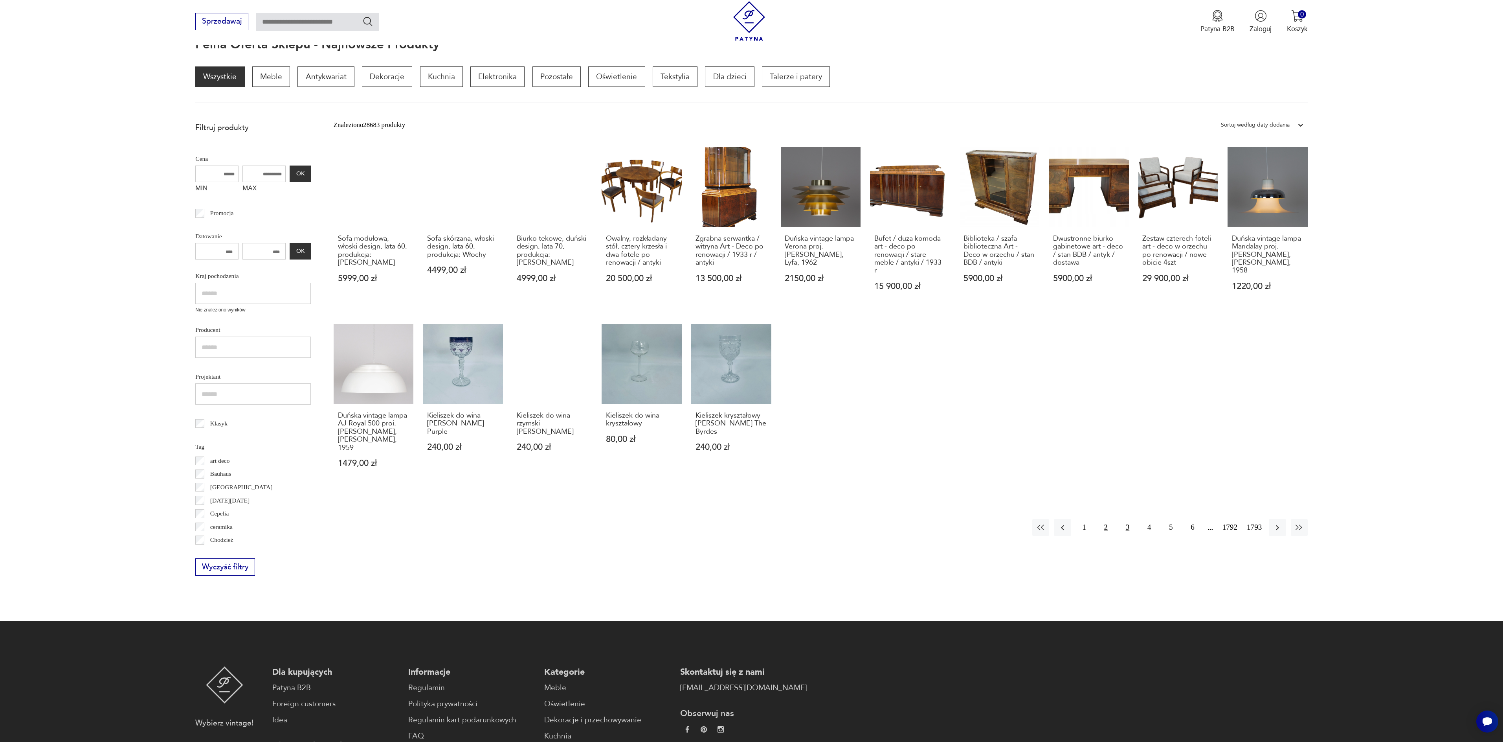 This screenshot has width=1503, height=742. What do you see at coordinates (1217, 29) in the screenshot?
I see `p: Patyna B2B` at bounding box center [1217, 29].